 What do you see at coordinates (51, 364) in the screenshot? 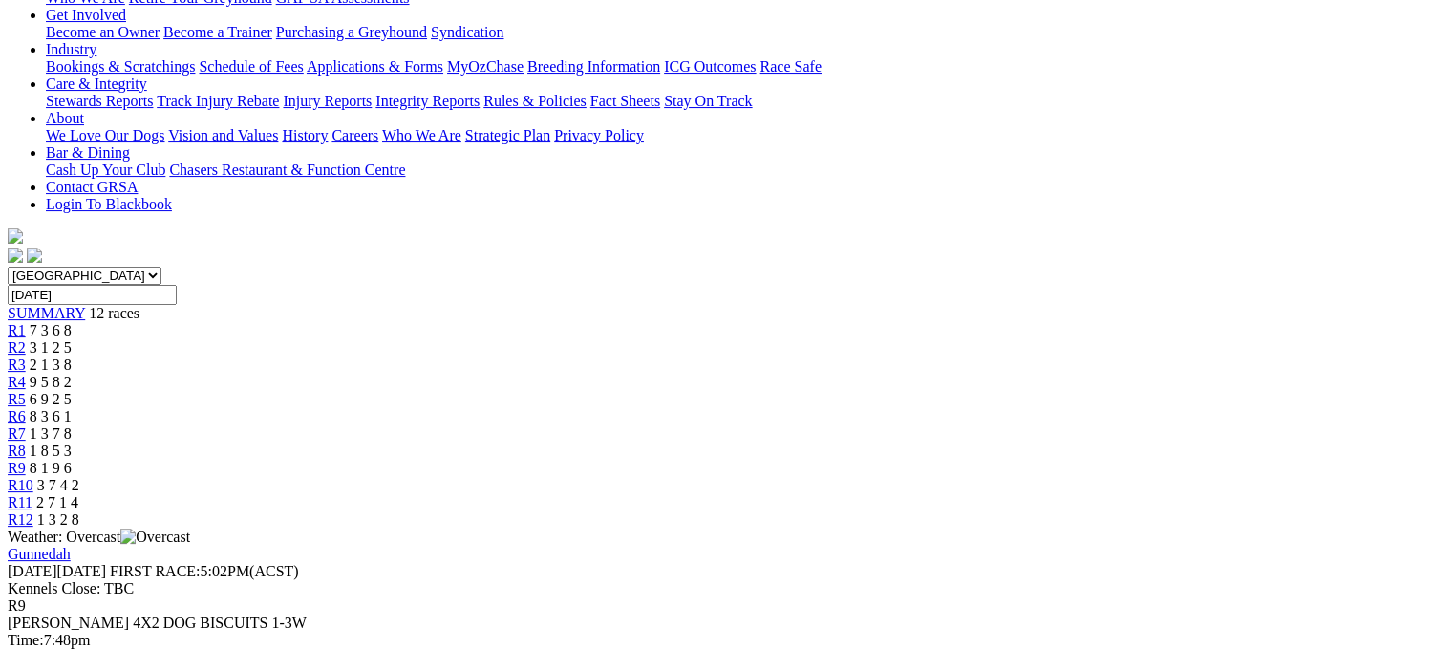
I see `span: 2 1 3 8` at bounding box center [51, 364].